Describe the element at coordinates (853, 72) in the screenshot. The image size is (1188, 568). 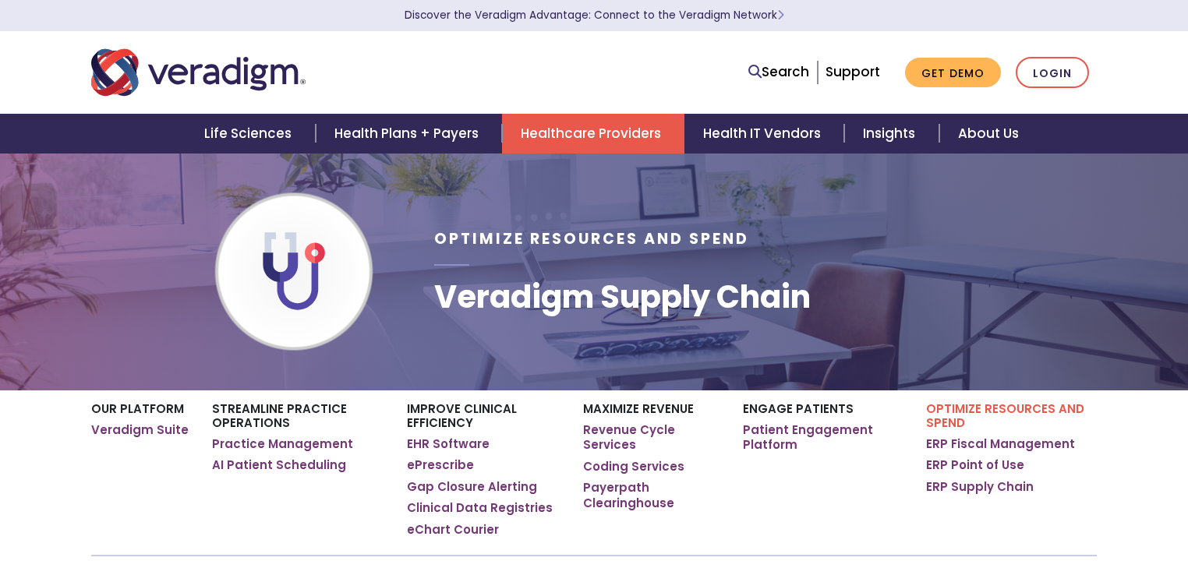
I see `a: Support` at that location.